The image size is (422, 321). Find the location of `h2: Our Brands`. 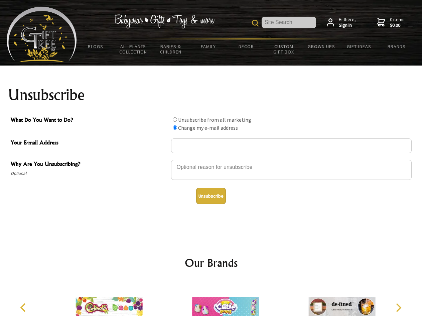

h2: Our Brands is located at coordinates (211, 263).